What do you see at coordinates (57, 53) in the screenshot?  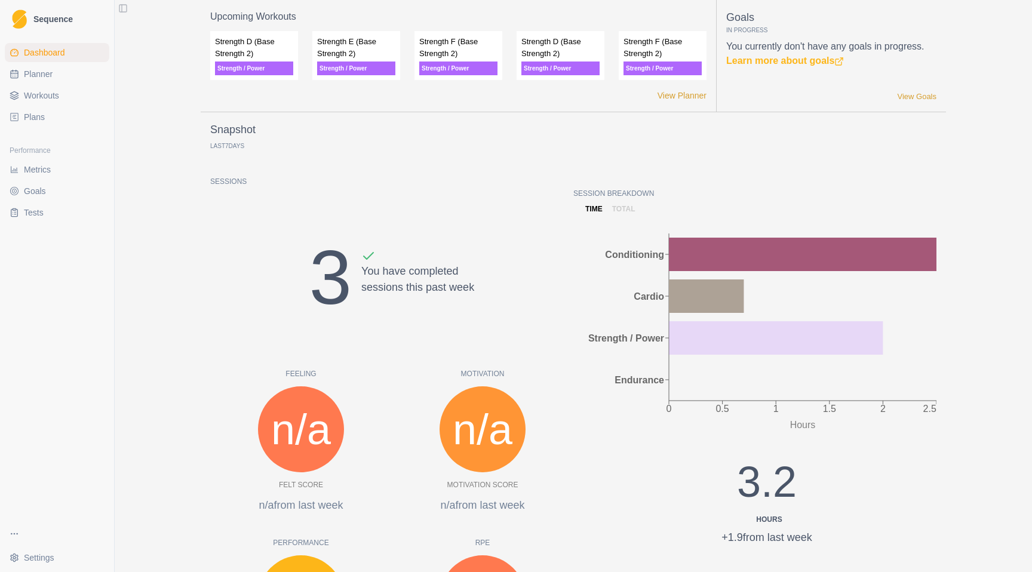 I see `a: Dashboard` at bounding box center [57, 53].